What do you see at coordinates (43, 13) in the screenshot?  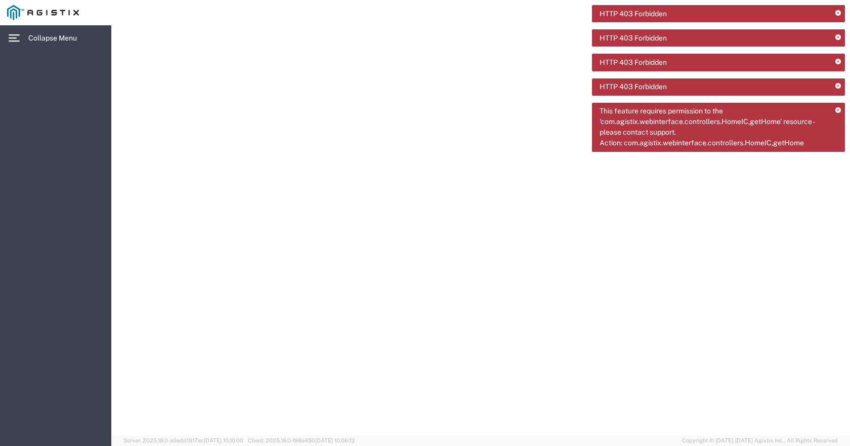 I see `img: logo` at bounding box center [43, 13].